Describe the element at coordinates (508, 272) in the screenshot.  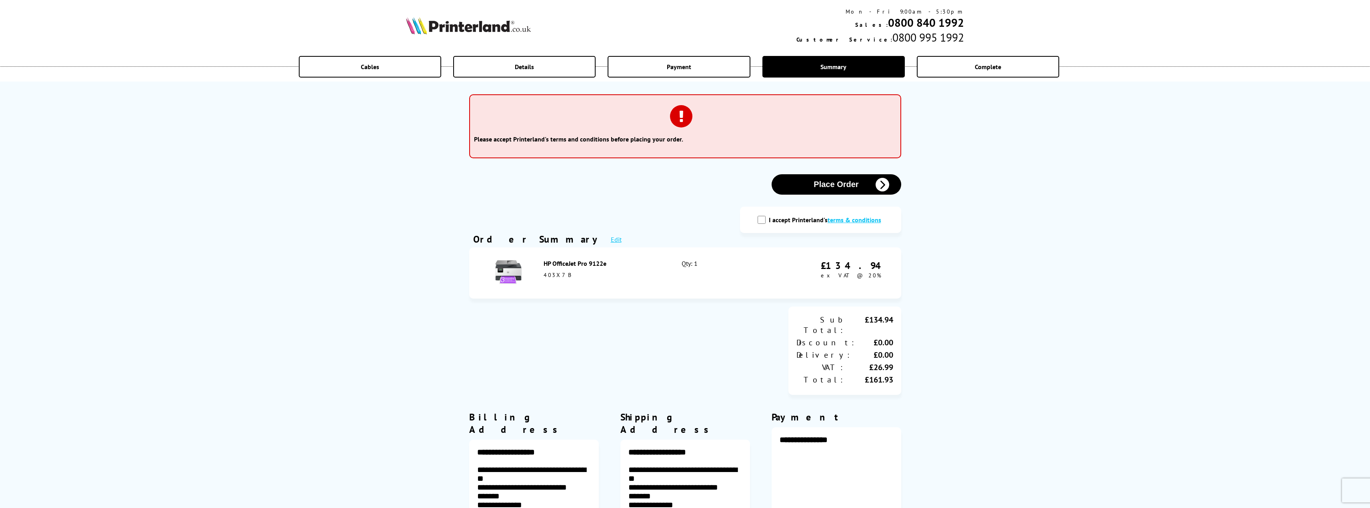
I see `img: HP OfficeJet Pro 9122e` at that location.